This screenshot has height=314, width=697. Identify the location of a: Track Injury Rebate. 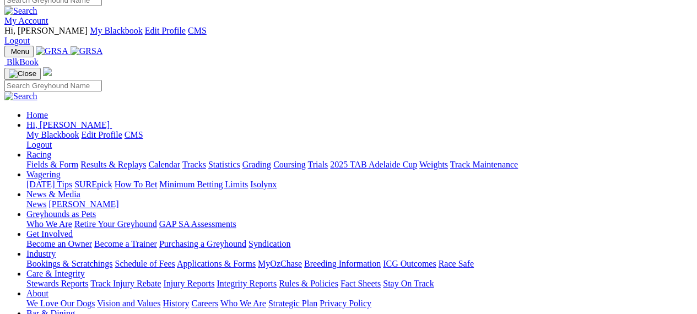
(126, 283).